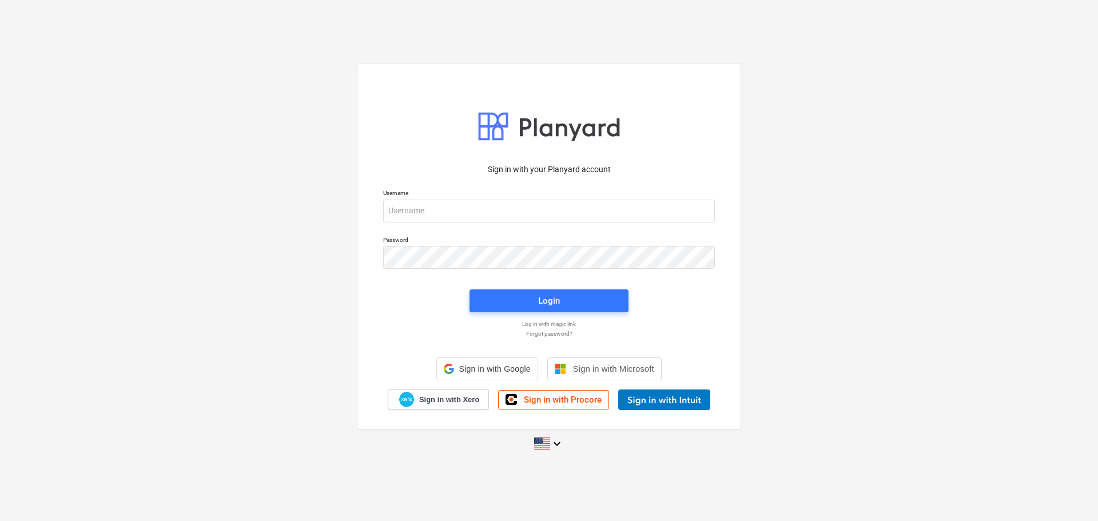  I want to click on i: keyboard_arrow_down, so click(557, 444).